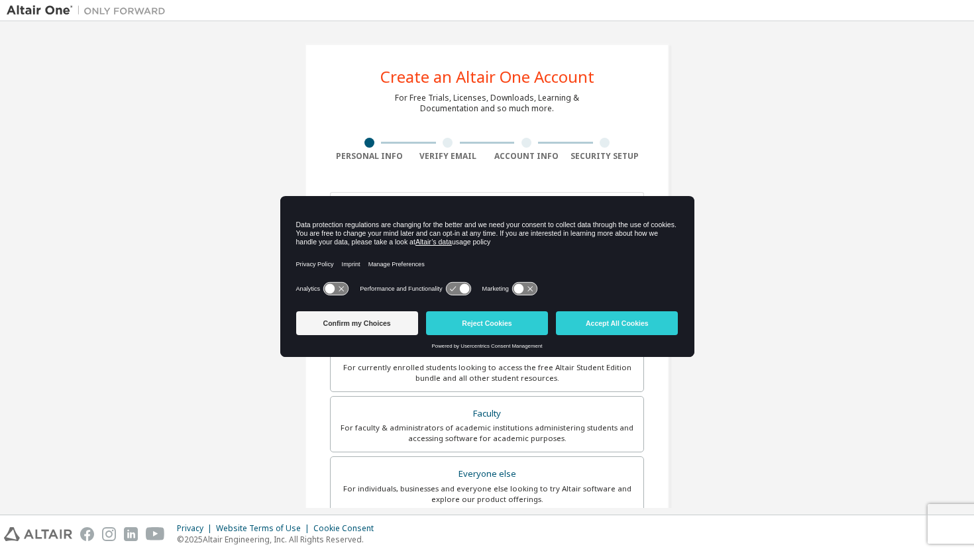  What do you see at coordinates (196, 529) in the screenshot?
I see `div: Privacy` at bounding box center [196, 529].